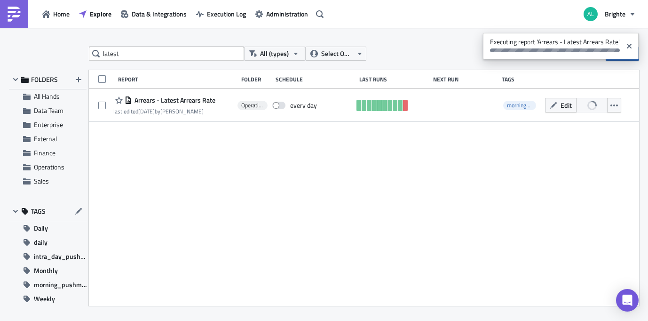 The width and height of the screenshot is (648, 321). What do you see at coordinates (14, 14) in the screenshot?
I see `img: PushMetrics` at bounding box center [14, 14].